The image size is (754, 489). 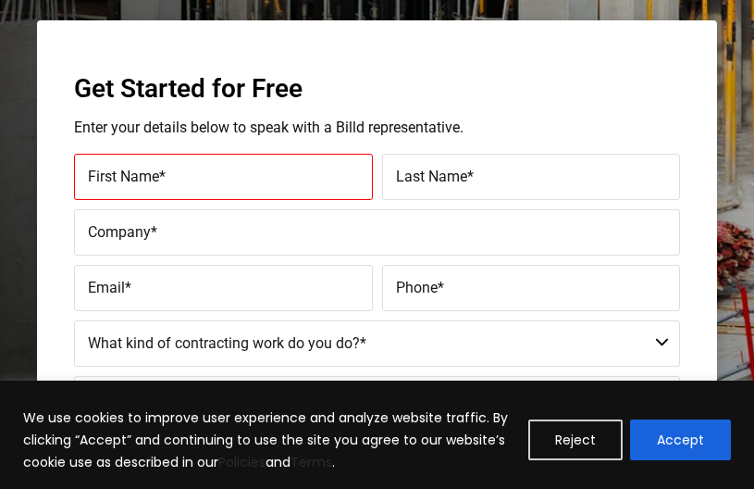 I want to click on span: First Name, so click(x=123, y=177).